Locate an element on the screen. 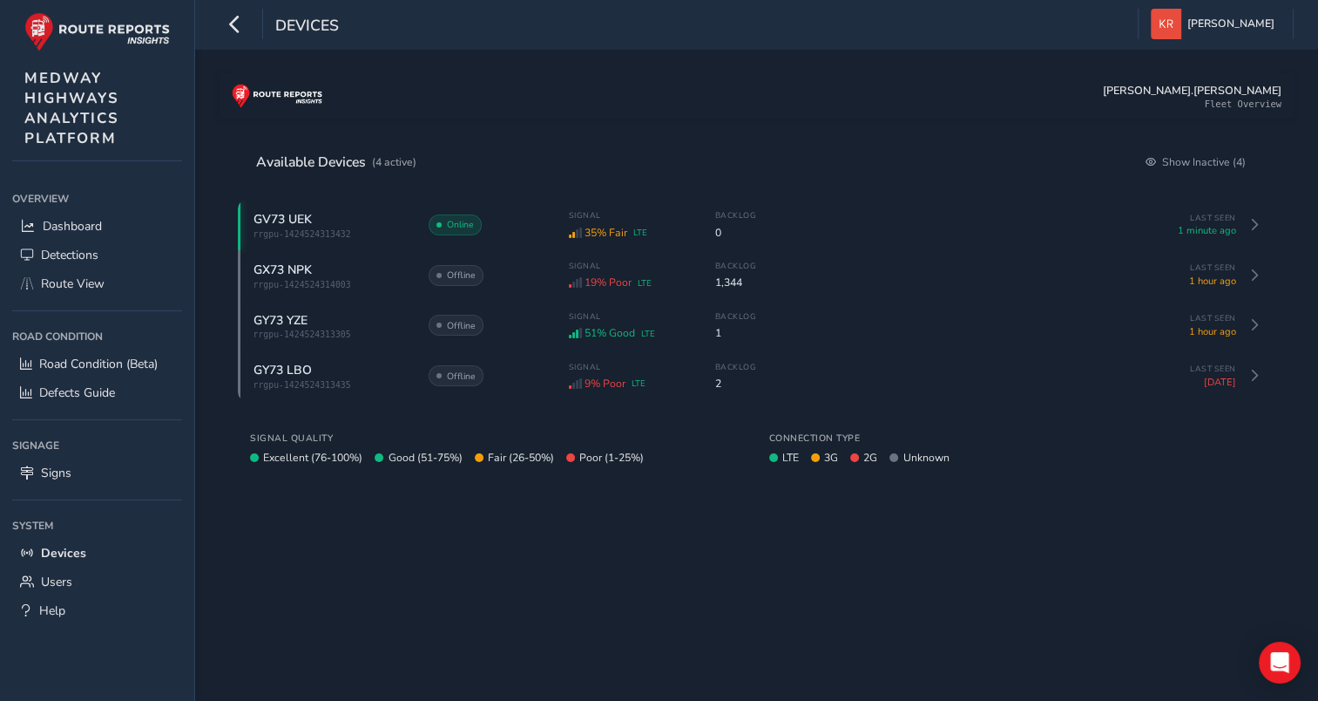 The height and width of the screenshot is (701, 1318). div: Connection Type is located at coordinates (1017, 437).